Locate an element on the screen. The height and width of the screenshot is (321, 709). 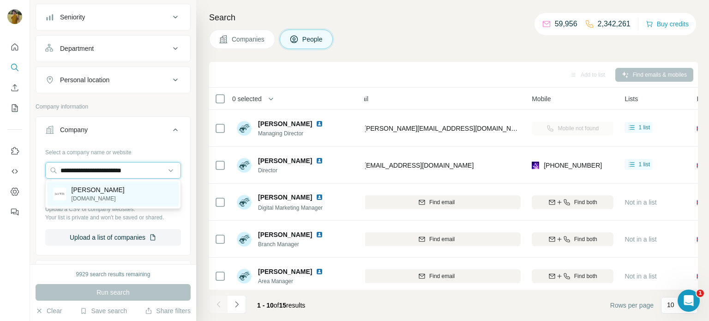
span: Area Manager is located at coordinates (292, 281).